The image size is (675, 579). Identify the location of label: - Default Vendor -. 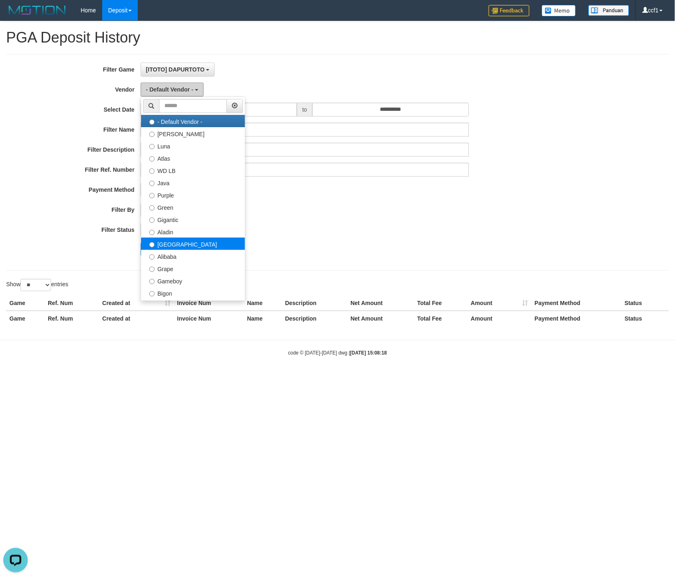
(193, 121).